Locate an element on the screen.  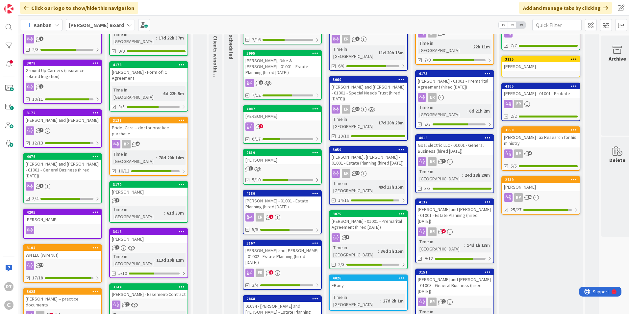
div: 4137 is located at coordinates (456, 202).